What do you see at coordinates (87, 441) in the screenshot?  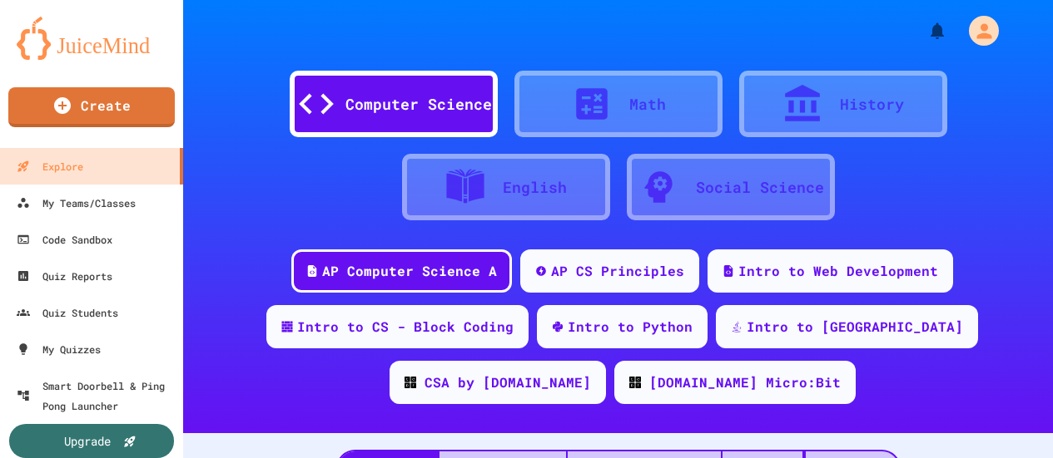 I see `div: Upgrade` at bounding box center [87, 441].